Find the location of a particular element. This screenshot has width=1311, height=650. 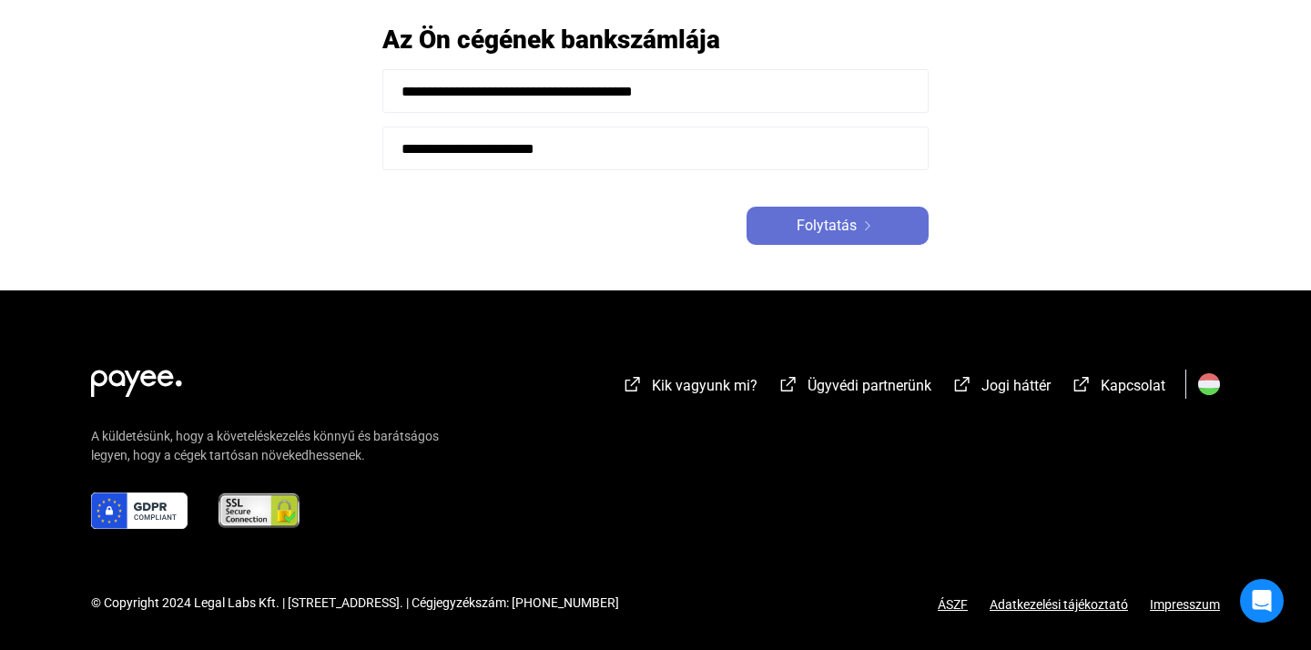

img: HU.svg is located at coordinates (1209, 384).